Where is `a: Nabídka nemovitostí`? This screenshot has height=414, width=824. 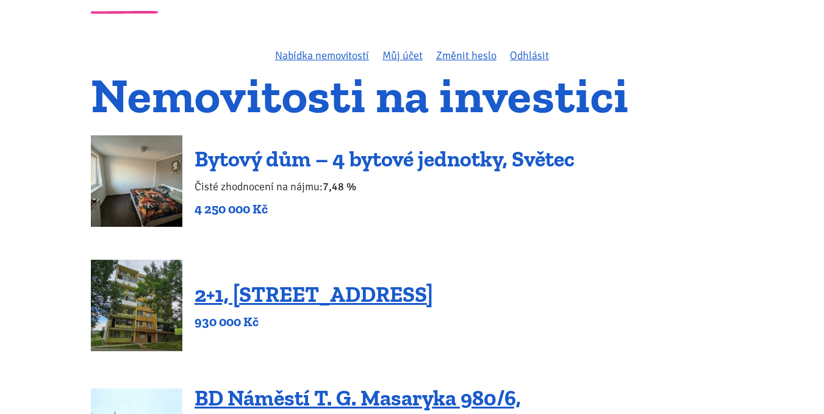 a: Nabídka nemovitostí is located at coordinates (322, 55).